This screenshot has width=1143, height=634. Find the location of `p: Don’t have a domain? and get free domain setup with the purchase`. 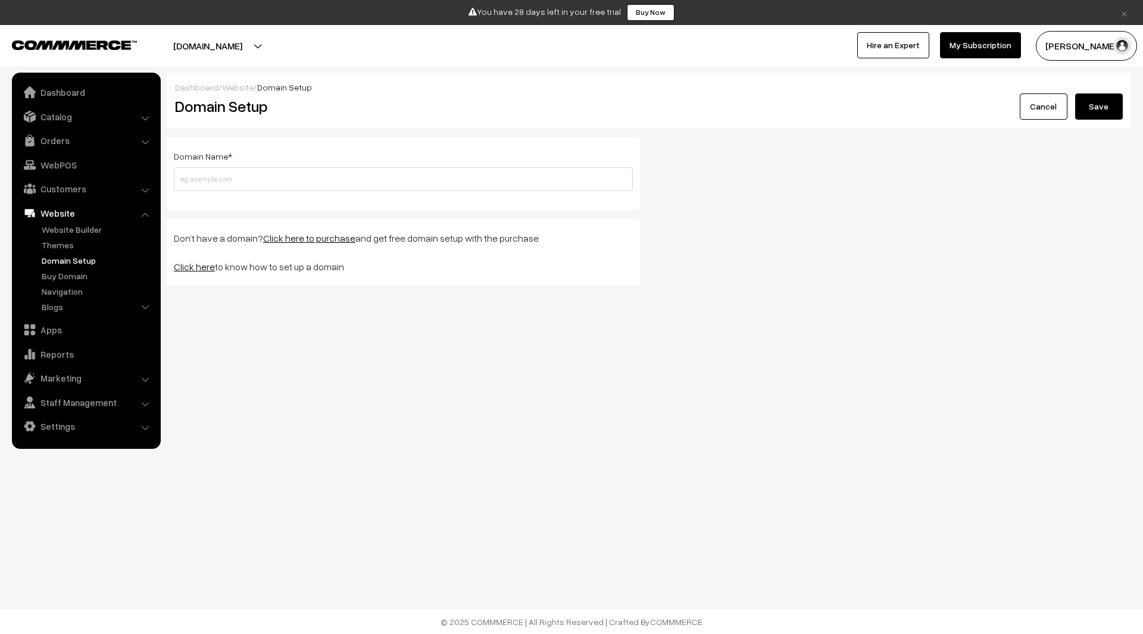

p: Don’t have a domain? and get free domain setup with the purchase is located at coordinates (403, 238).